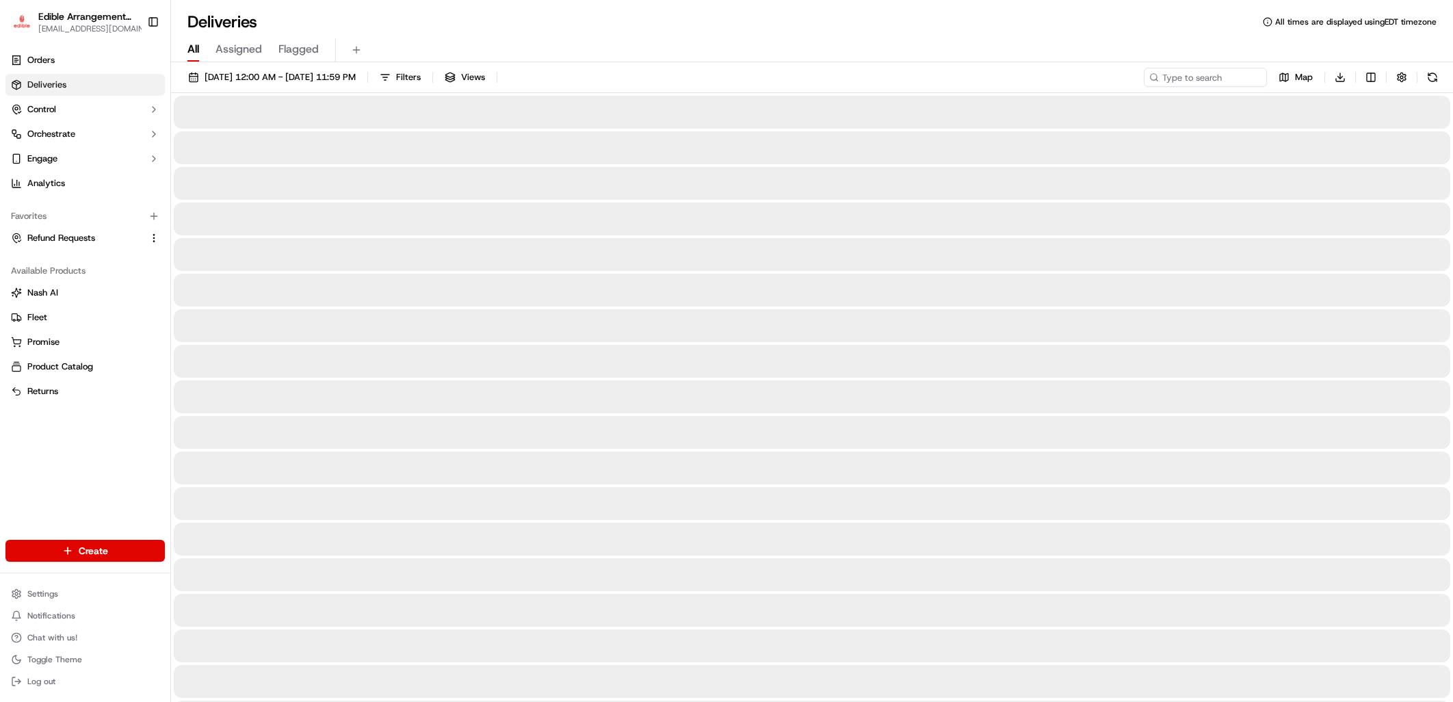 This screenshot has height=702, width=1453. What do you see at coordinates (52, 637) in the screenshot?
I see `span: Chat with us!` at bounding box center [52, 637].